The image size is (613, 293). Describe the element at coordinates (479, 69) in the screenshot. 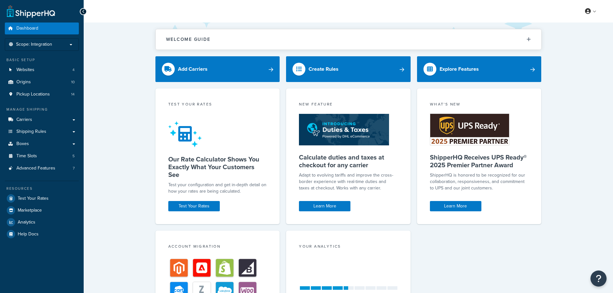

I see `a: Explore Features` at that location.